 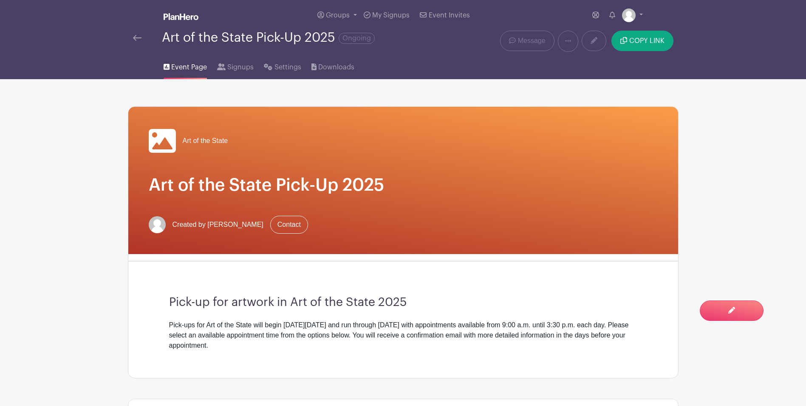 What do you see at coordinates (403, 302) in the screenshot?
I see `h3: Pick-up for artwork in Art of the State 2025` at bounding box center [403, 302].